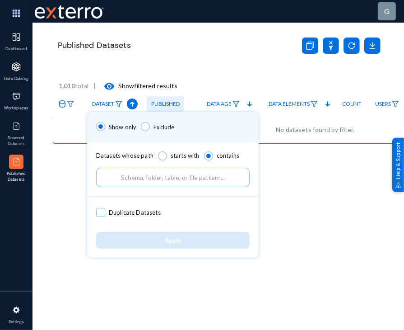  I want to click on button: Apply, so click(173, 240).